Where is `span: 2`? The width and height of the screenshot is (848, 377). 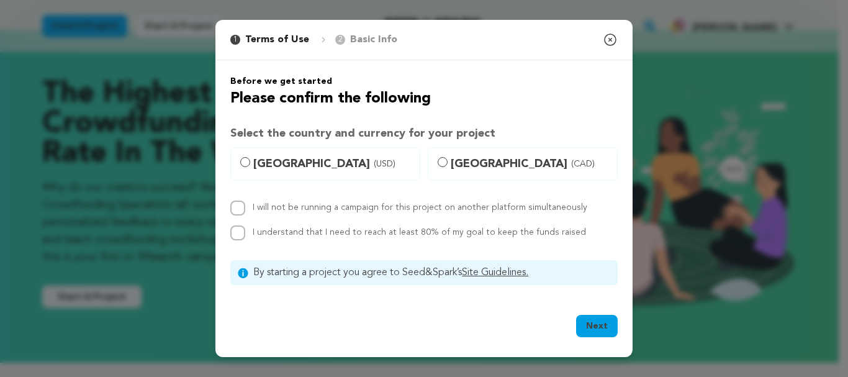
span: 2 is located at coordinates (340, 40).